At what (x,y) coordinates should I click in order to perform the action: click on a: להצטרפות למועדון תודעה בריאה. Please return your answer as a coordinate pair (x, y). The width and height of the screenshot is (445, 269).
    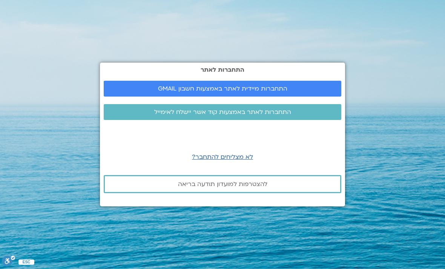
    Looking at the image, I should click on (222, 184).